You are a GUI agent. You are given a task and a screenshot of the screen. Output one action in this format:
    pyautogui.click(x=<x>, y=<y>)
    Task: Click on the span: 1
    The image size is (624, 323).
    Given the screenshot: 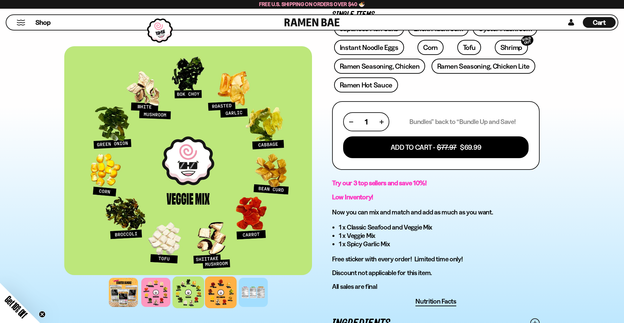 What is the action you would take?
    pyautogui.click(x=366, y=122)
    